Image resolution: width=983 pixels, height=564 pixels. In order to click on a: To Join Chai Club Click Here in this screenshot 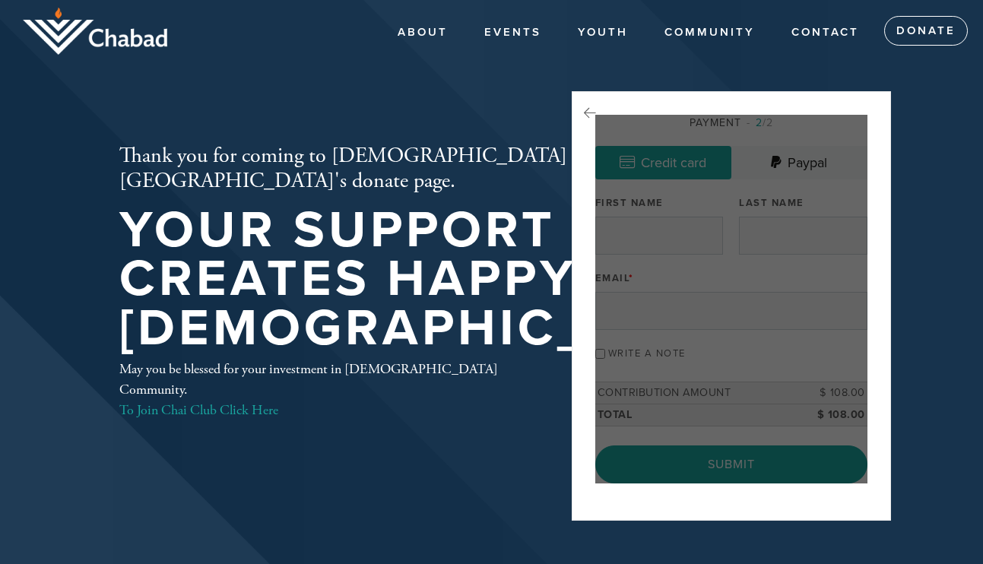, I will do `click(198, 410)`.